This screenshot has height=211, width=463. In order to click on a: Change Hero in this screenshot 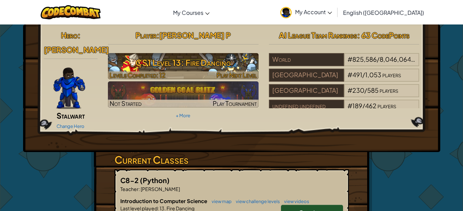, I will do `click(70, 126)`.